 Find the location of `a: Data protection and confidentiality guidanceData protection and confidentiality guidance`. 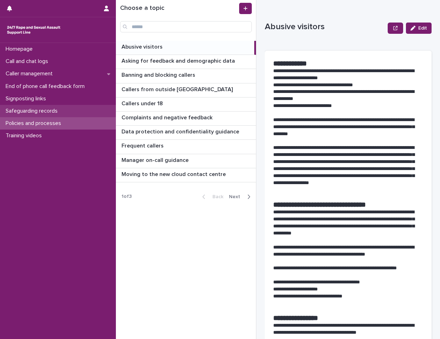

a: Data protection and confidentiality guidanceData protection and confidentiality guidance is located at coordinates (186, 133).